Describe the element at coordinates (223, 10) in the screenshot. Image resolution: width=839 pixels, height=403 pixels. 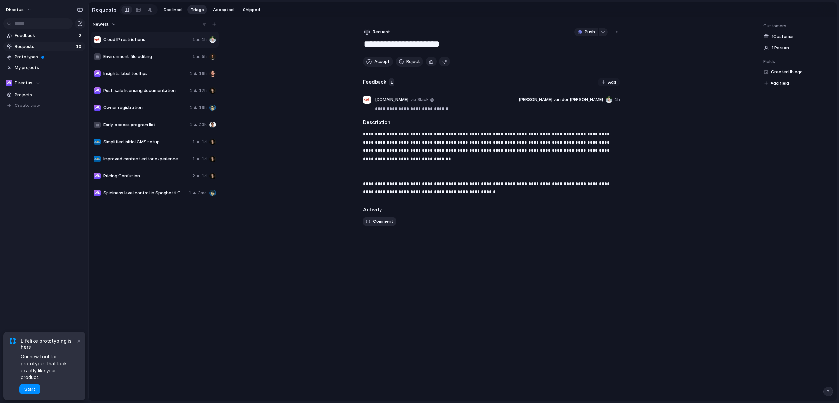
I see `button: Accepted` at that location.